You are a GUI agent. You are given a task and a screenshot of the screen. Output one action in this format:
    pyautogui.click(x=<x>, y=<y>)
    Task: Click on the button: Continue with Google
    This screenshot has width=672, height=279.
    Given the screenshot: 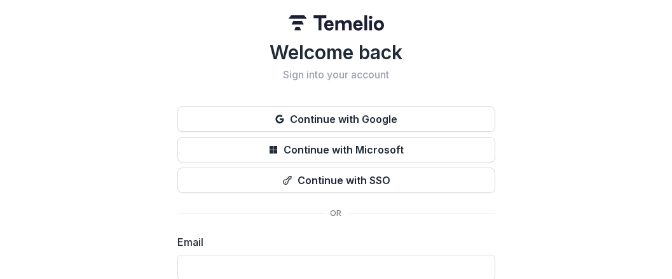 What is the action you would take?
    pyautogui.click(x=336, y=119)
    